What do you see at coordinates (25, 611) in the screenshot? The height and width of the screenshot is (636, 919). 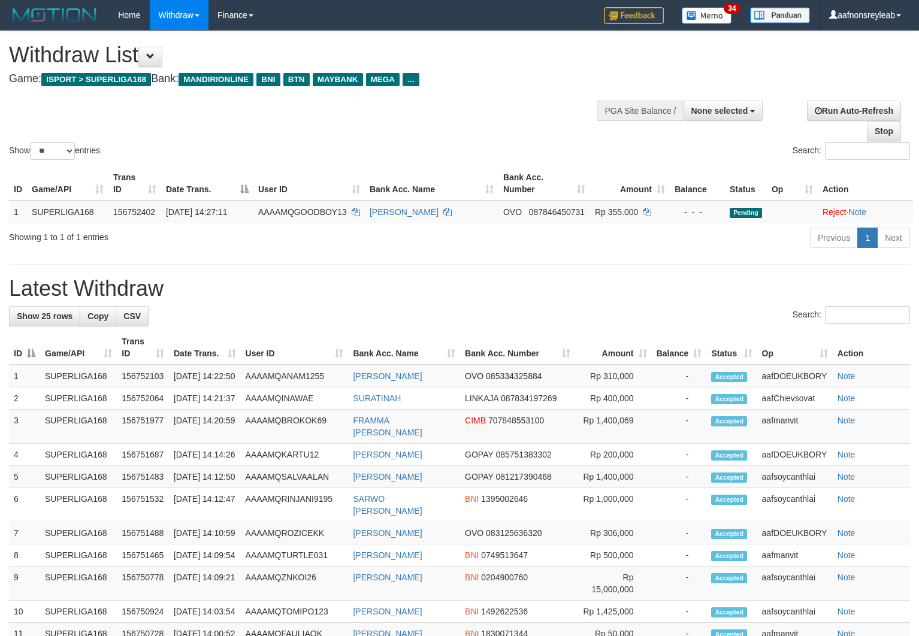 I see `td: 10` at bounding box center [25, 611].